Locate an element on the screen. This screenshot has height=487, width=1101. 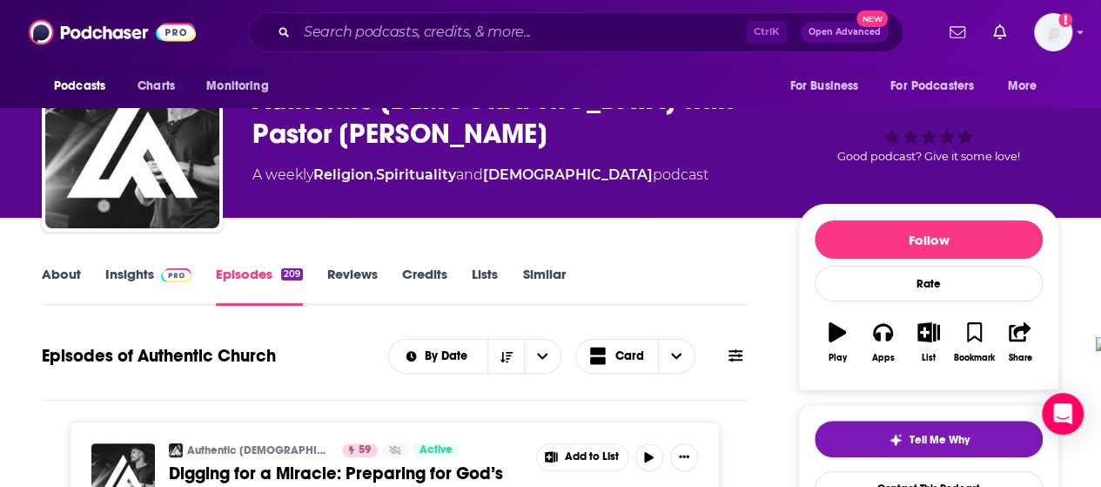
button: Sort Direction is located at coordinates (506, 356).